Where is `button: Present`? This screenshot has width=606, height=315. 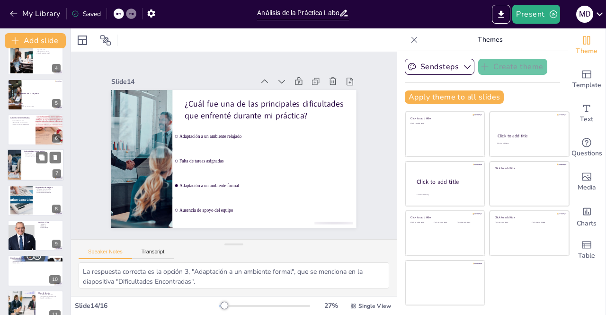
button: Present is located at coordinates (536, 14).